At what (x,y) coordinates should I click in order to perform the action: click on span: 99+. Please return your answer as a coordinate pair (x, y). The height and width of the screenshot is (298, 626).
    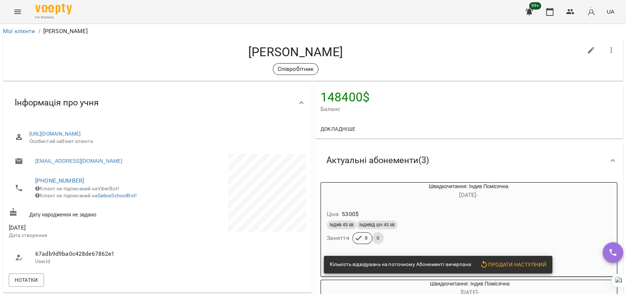
    Looking at the image, I should click on (535, 6).